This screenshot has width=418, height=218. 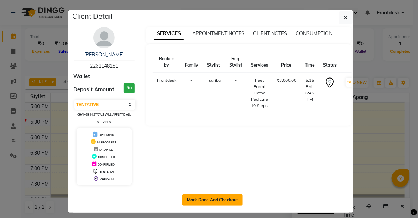 What do you see at coordinates (235, 62) in the screenshot?
I see `th: Req. Stylist` at bounding box center [235, 62].